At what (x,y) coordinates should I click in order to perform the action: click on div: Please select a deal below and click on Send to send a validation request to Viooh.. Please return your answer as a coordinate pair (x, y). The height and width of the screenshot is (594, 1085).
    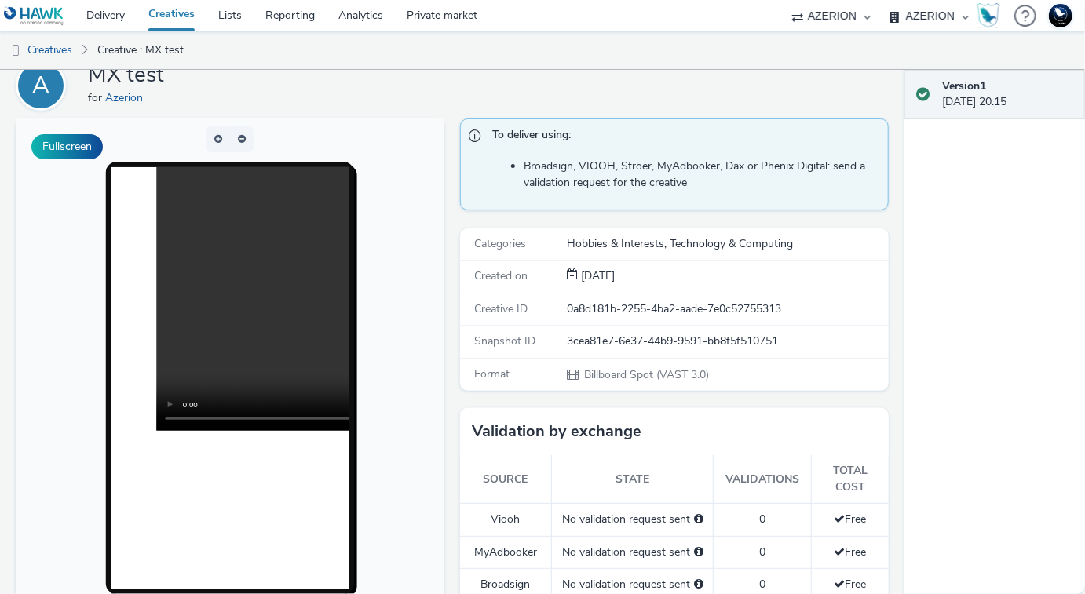
    Looking at the image, I should click on (699, 520).